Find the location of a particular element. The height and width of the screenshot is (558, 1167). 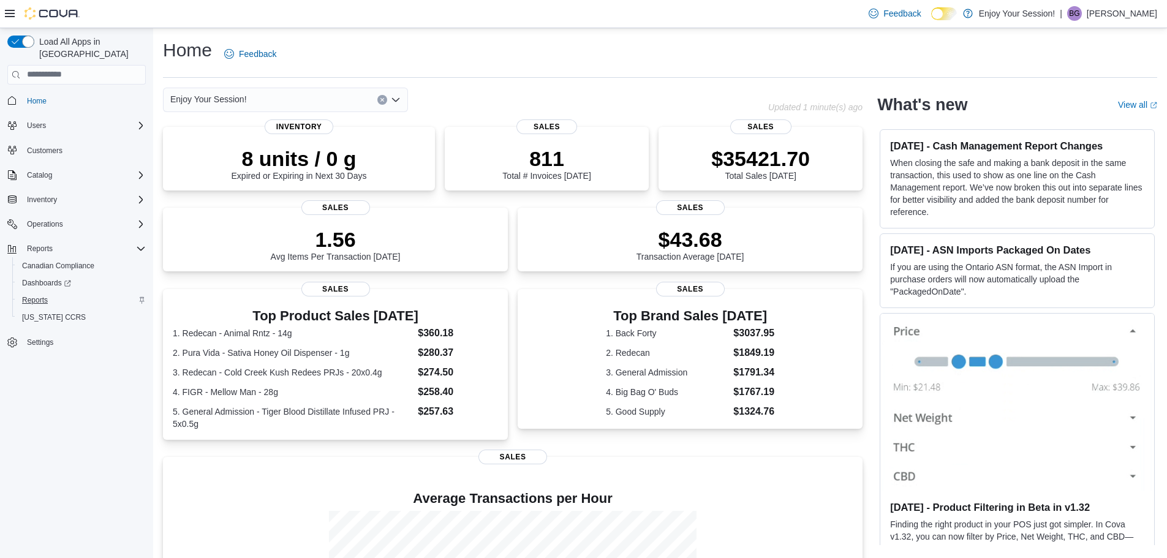

dd: $1324.76 is located at coordinates (754, 412).